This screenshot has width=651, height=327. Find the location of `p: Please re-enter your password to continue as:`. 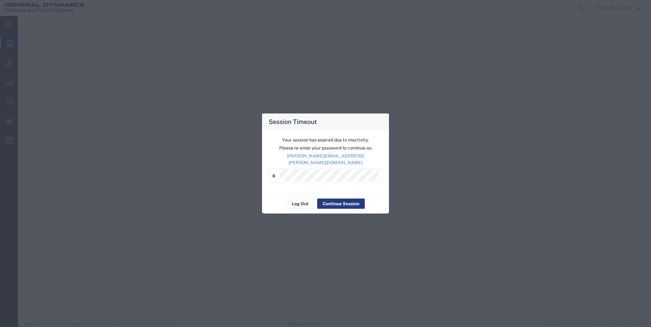

p: Please re-enter your password to continue as: is located at coordinates (325, 148).